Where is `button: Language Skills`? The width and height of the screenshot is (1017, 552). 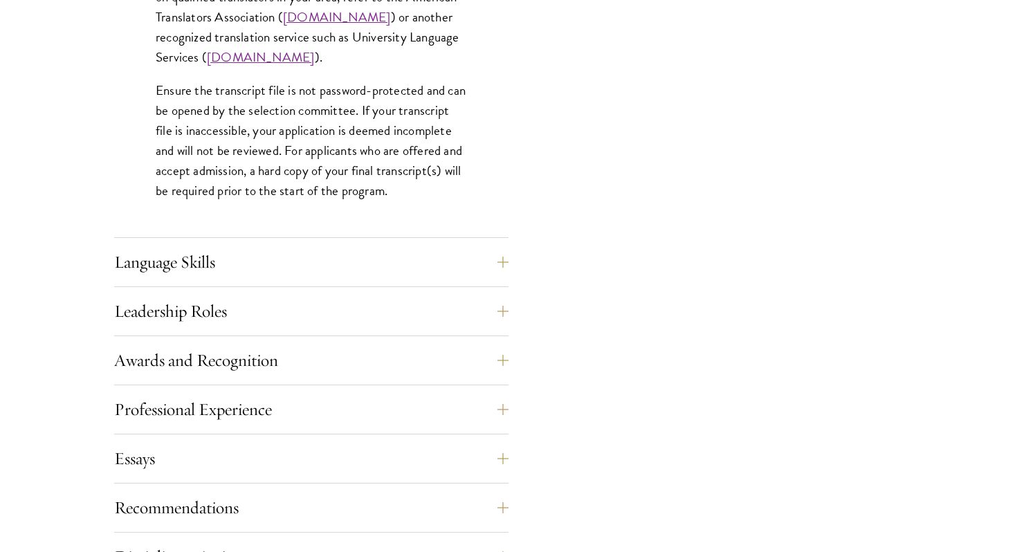 button: Language Skills is located at coordinates (311, 262).